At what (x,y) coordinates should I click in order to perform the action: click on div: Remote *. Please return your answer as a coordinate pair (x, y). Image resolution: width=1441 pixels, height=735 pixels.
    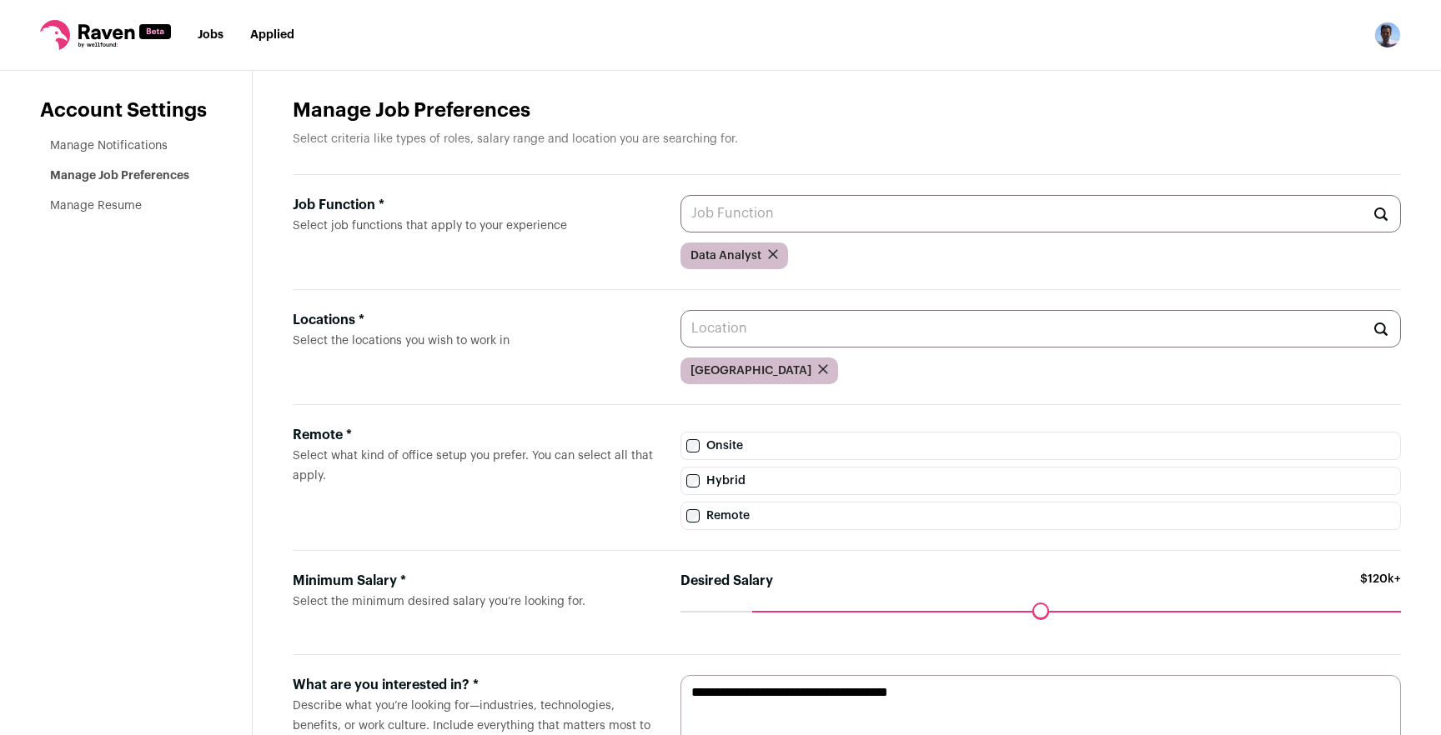
    Looking at the image, I should click on (473, 435).